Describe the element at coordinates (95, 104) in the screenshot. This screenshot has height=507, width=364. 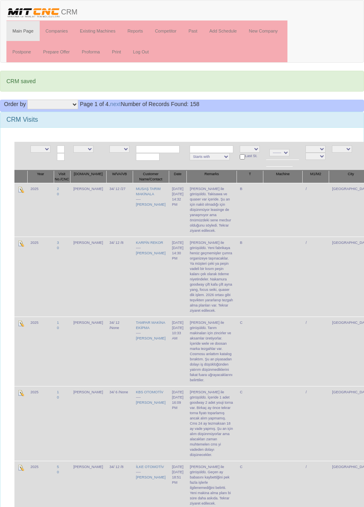
I see `span: Page 1 of 4.` at that location.